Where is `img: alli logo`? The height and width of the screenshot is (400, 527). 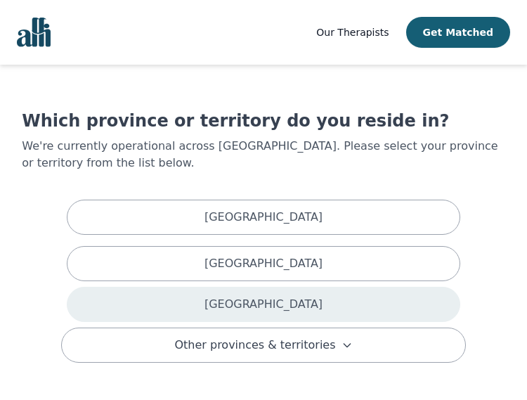 img: alli logo is located at coordinates (34, 32).